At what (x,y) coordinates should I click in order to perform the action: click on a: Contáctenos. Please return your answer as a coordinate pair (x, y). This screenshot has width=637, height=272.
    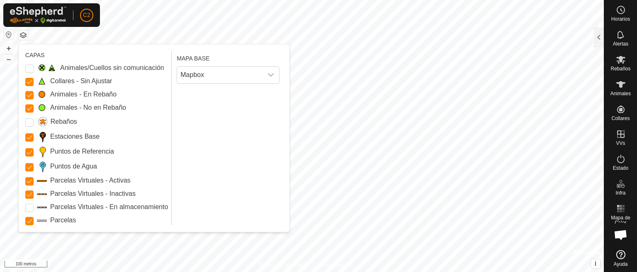
    Looking at the image, I should click on (331, 265).